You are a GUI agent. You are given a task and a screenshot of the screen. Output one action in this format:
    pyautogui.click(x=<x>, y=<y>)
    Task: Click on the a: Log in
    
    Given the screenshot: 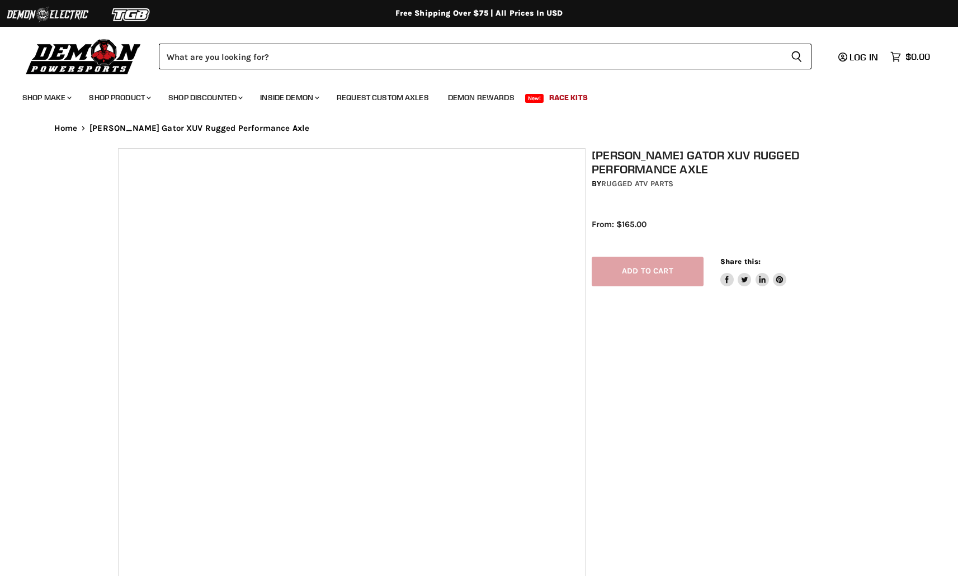 What is the action you would take?
    pyautogui.click(x=859, y=57)
    